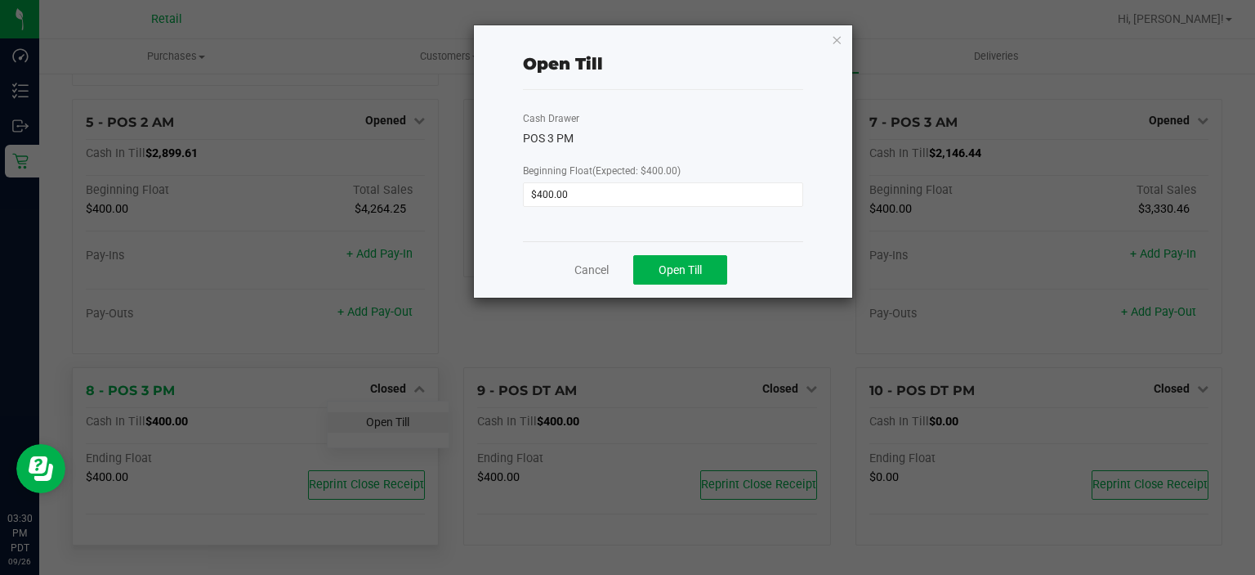 The height and width of the screenshot is (575, 1255). Describe the element at coordinates (563, 64) in the screenshot. I see `div: Open Till` at that location.